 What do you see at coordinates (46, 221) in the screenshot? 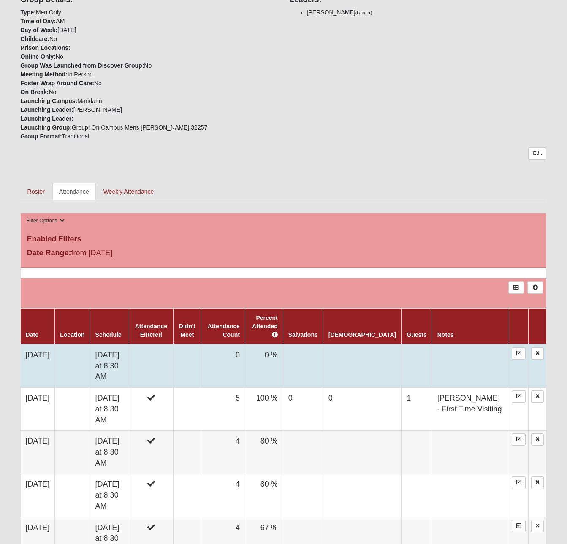
I see `button: Filter Options` at bounding box center [46, 221].